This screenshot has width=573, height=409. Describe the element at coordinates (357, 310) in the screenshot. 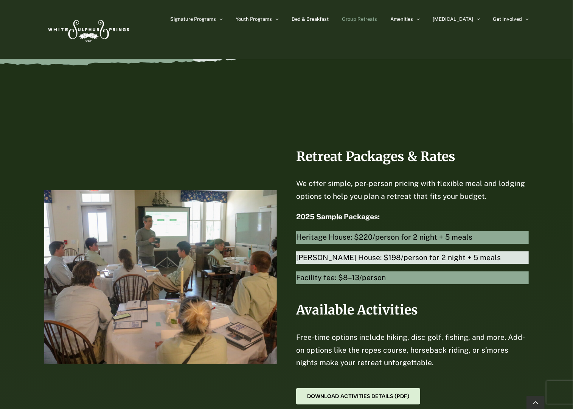

I see `span: Available Activities` at that location.